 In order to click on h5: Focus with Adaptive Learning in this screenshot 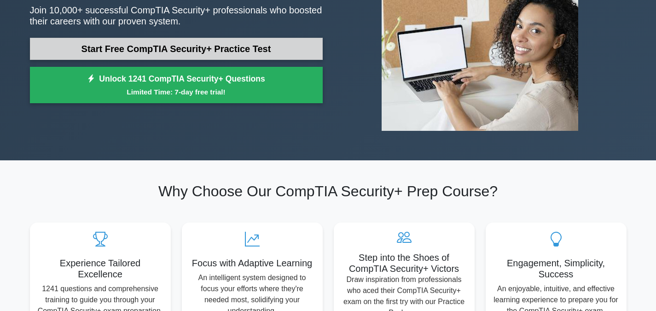, I will do `click(252, 263)`.